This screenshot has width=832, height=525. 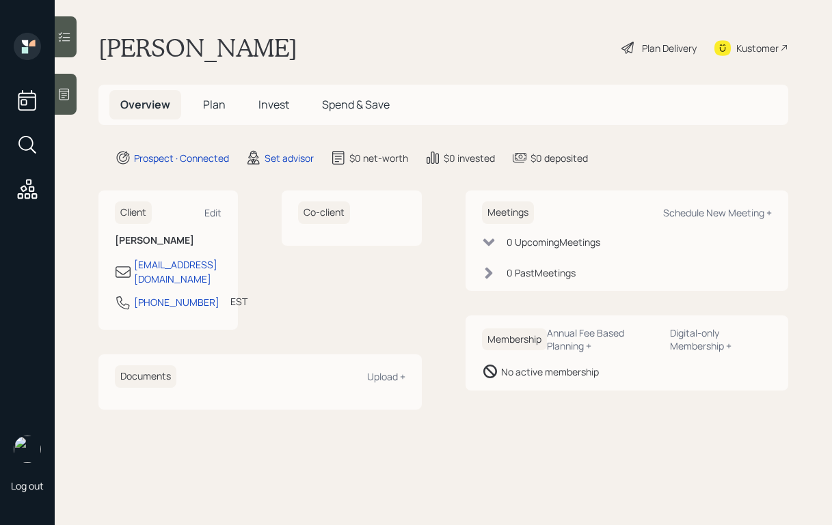 What do you see at coordinates (603, 340) in the screenshot?
I see `div: Annual Fee Based Planning +` at bounding box center [603, 340].